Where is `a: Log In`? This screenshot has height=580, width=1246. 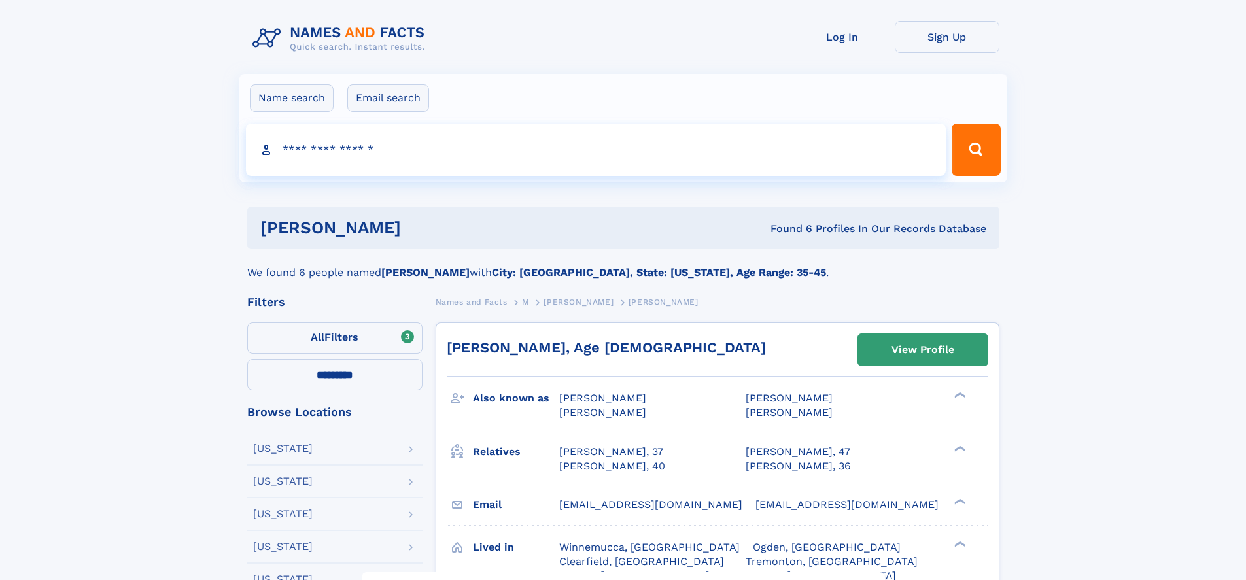 a: Log In is located at coordinates (843, 37).